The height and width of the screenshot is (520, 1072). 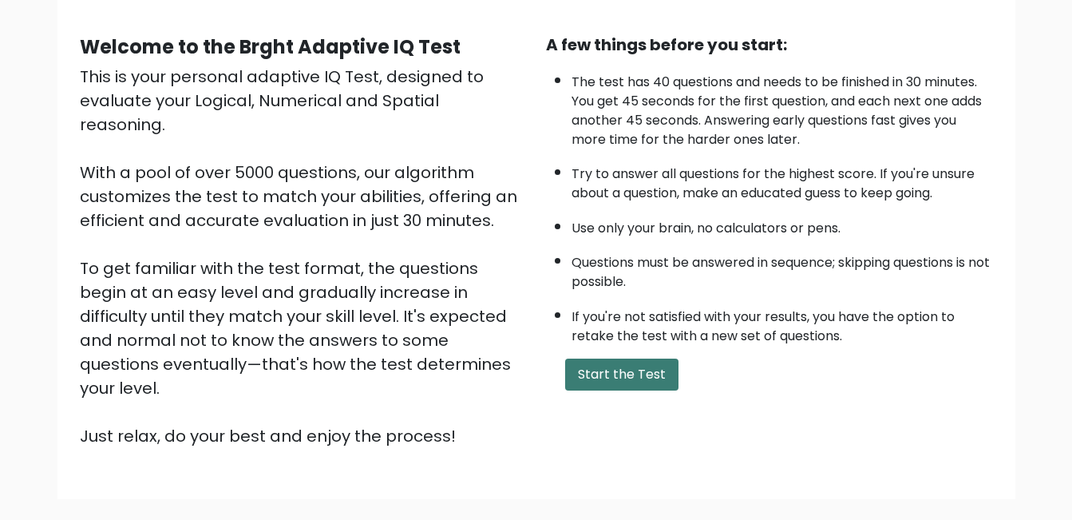 I want to click on li: Use only your brain, no calculators or pens., so click(x=782, y=224).